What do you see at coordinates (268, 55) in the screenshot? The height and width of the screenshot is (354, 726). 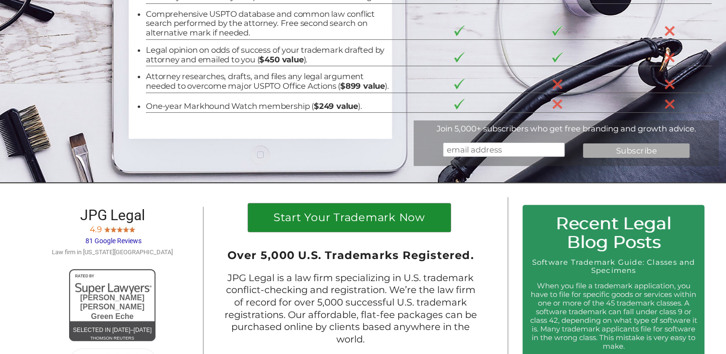 I see `li: Legal opinion on odds of success of your trademark drafted by attorney and emailed to you ( ).` at bounding box center [268, 55].